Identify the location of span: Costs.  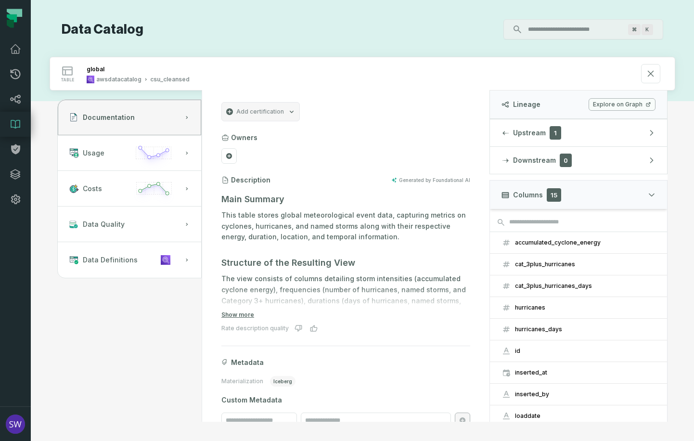
(92, 189).